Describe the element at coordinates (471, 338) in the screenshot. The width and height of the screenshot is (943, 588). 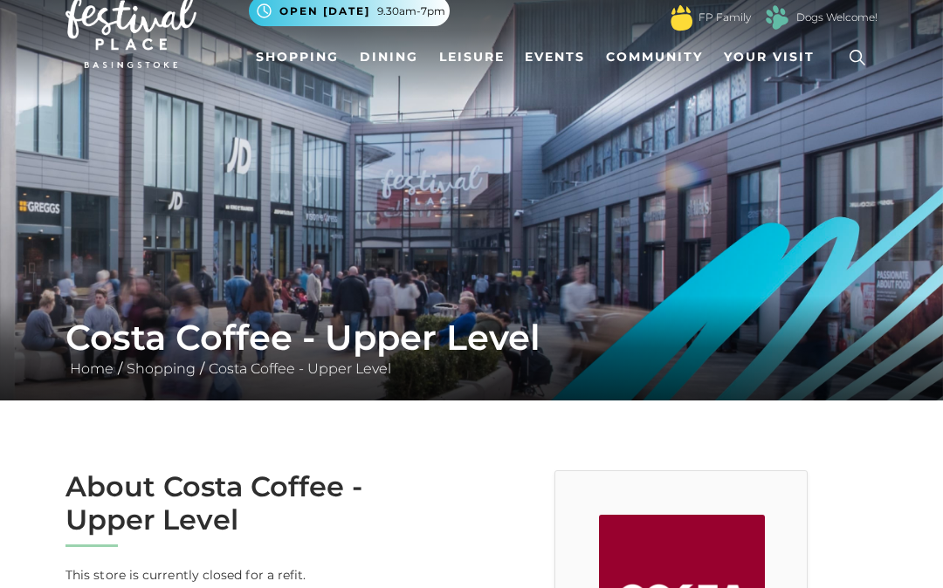
I see `h1: Costa Coffee - Upper Level` at that location.